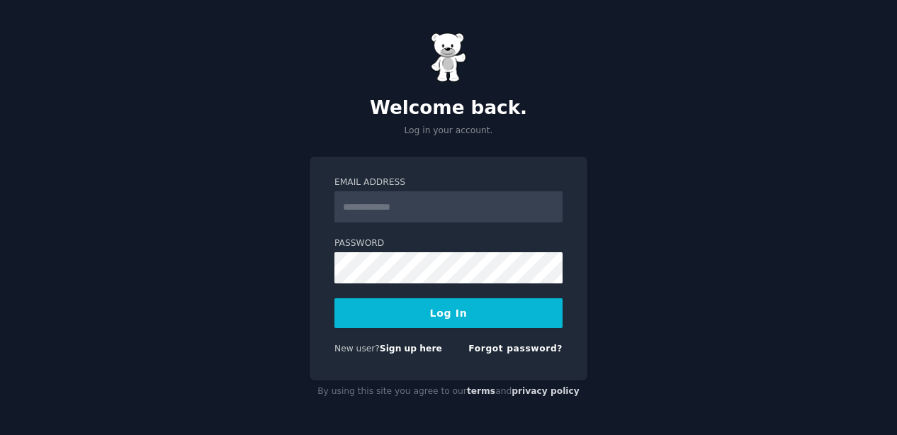 The image size is (897, 435). I want to click on img: Gummy Bear, so click(449, 57).